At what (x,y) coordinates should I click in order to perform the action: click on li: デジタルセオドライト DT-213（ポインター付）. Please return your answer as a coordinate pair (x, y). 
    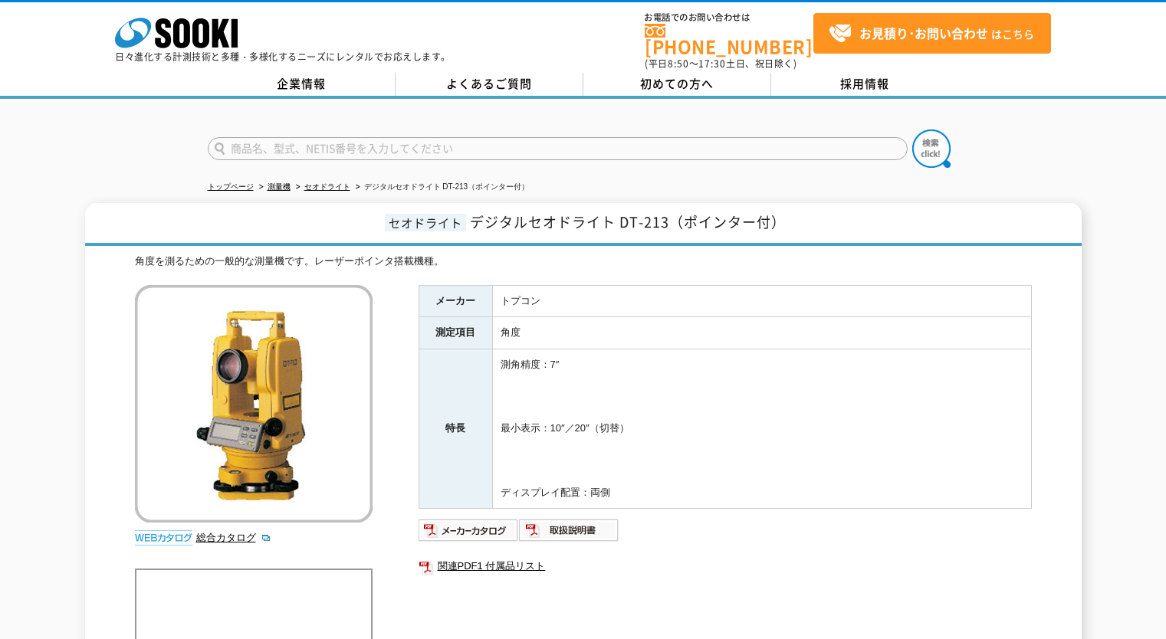
    Looking at the image, I should click on (441, 187).